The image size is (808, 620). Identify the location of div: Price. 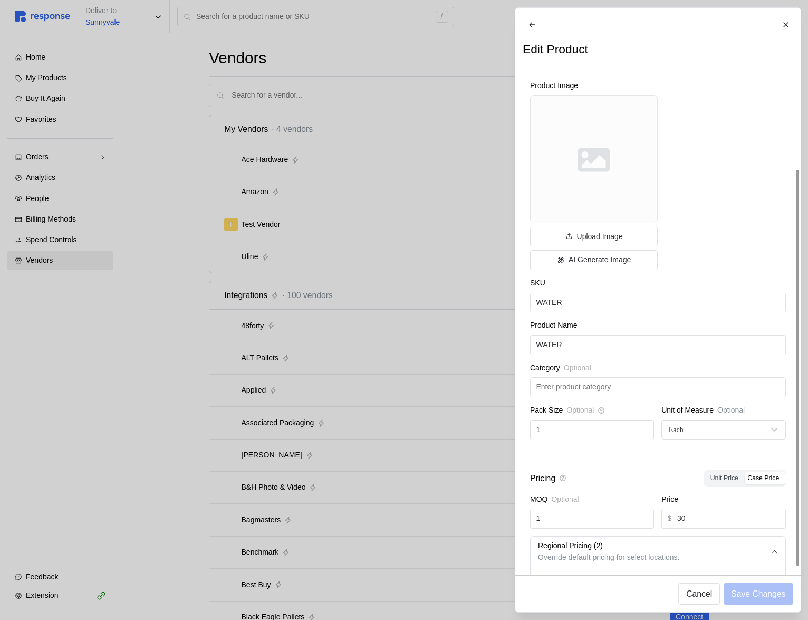
(723, 501).